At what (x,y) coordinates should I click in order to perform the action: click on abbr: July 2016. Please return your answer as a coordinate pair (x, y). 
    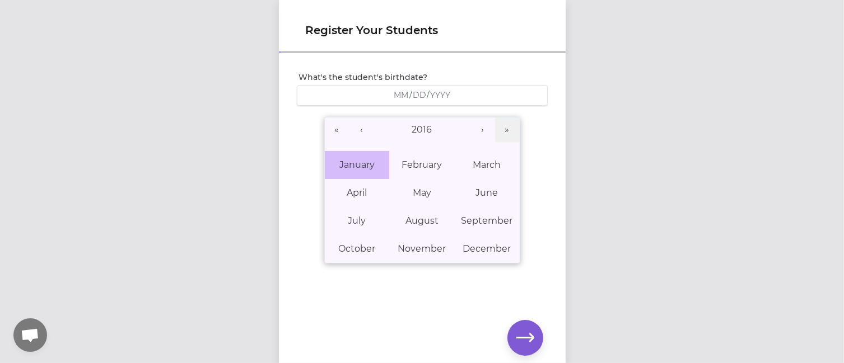
    Looking at the image, I should click on (357, 221).